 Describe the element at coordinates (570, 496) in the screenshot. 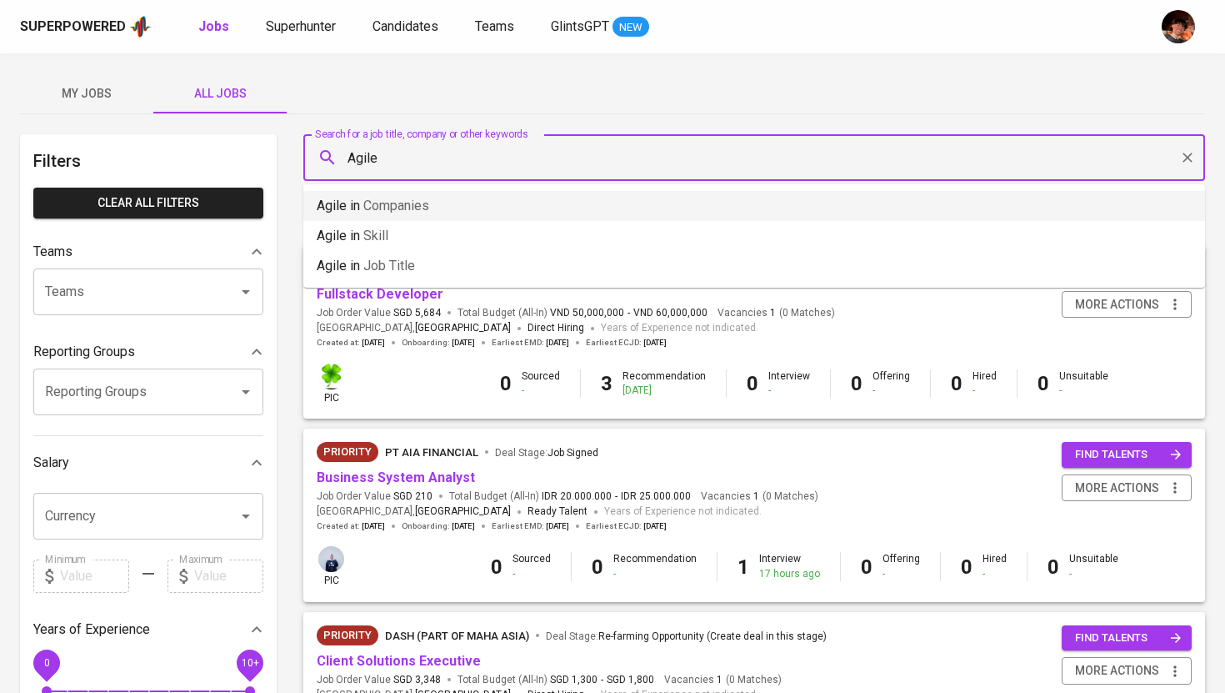

I see `span: Total Budget (All-In)` at that location.